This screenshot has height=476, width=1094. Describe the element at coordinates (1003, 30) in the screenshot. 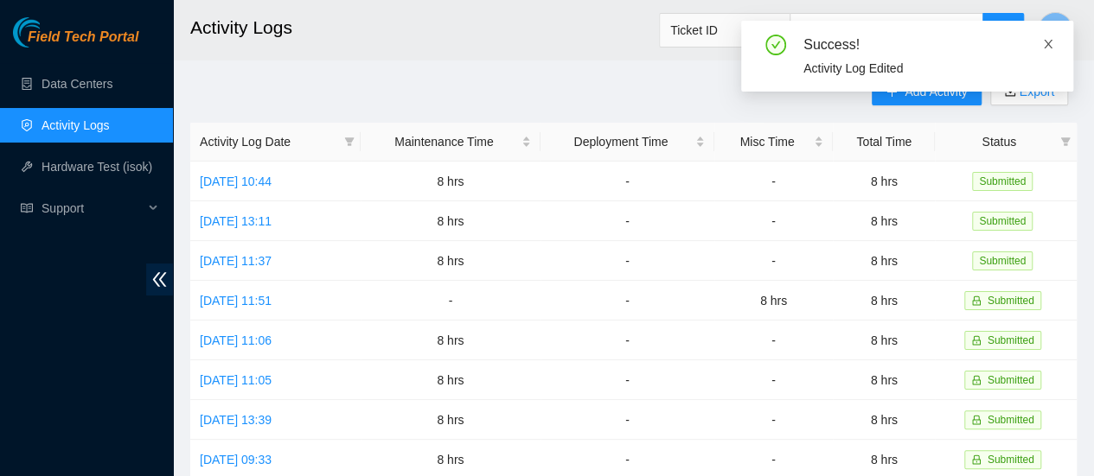

I see `button: search` at that location.